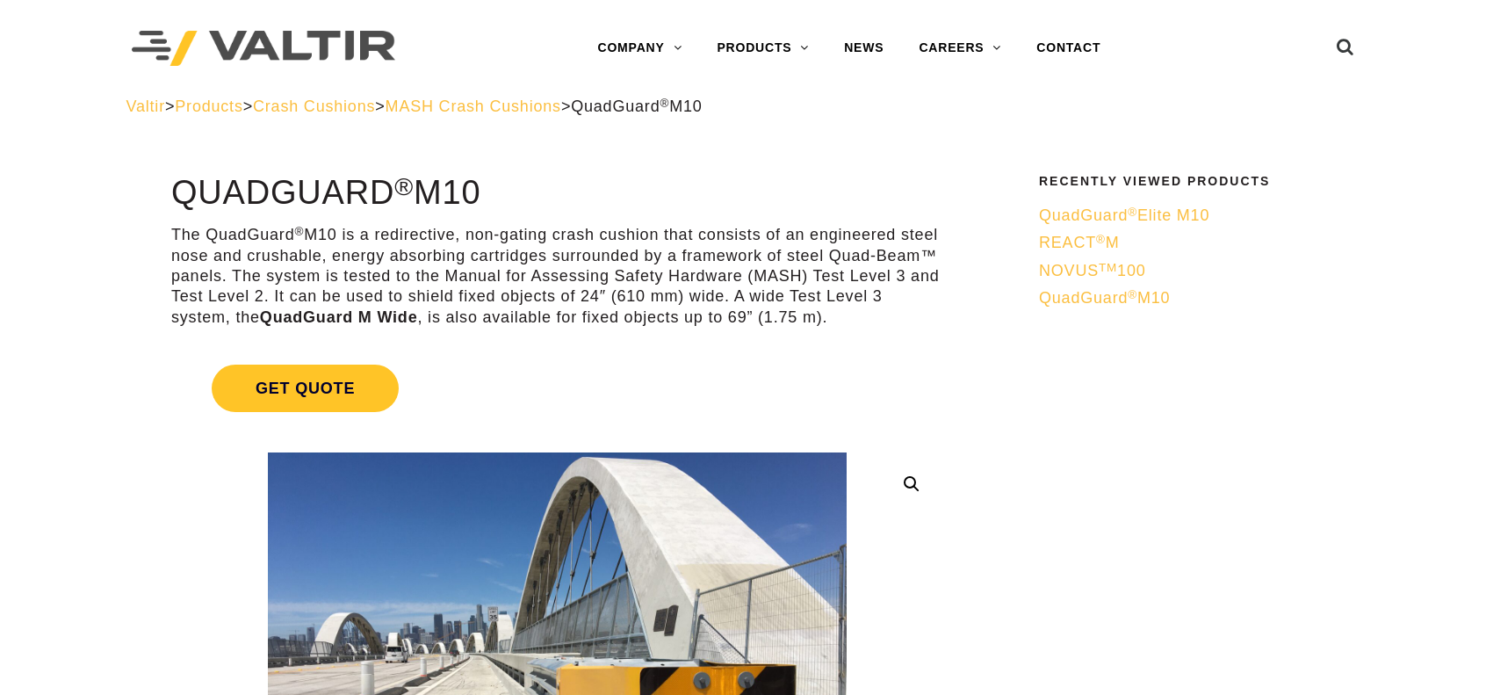  Describe the element at coordinates (1193, 181) in the screenshot. I see `h2: Recently Viewed Products` at that location.